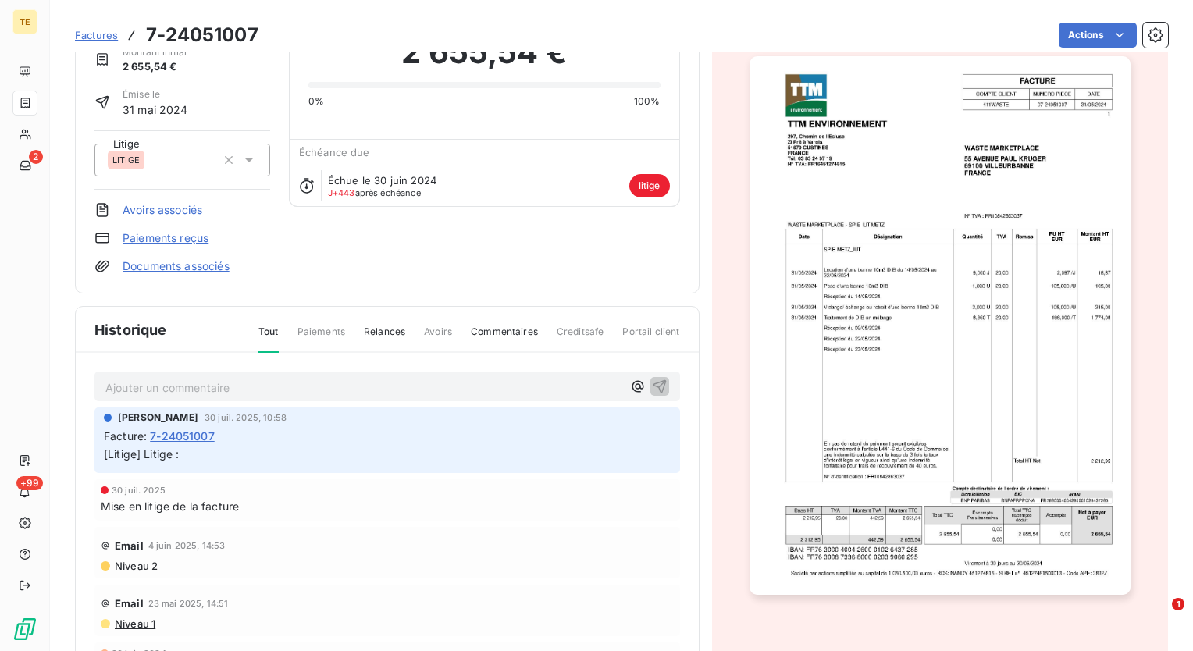 Image resolution: width=1193 pixels, height=651 pixels. Describe the element at coordinates (341, 193) in the screenshot. I see `span: J+443` at that location.